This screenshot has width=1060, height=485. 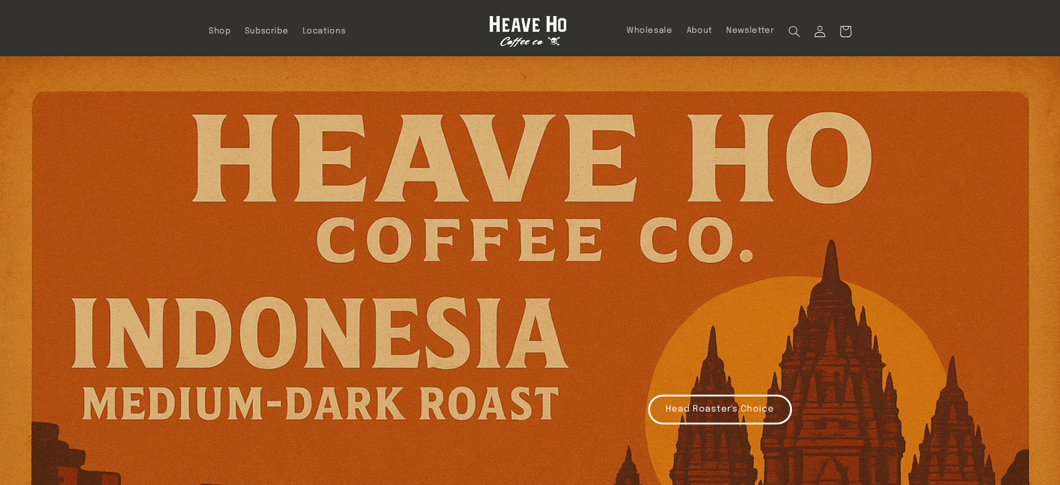 I want to click on summary: Search, so click(x=794, y=31).